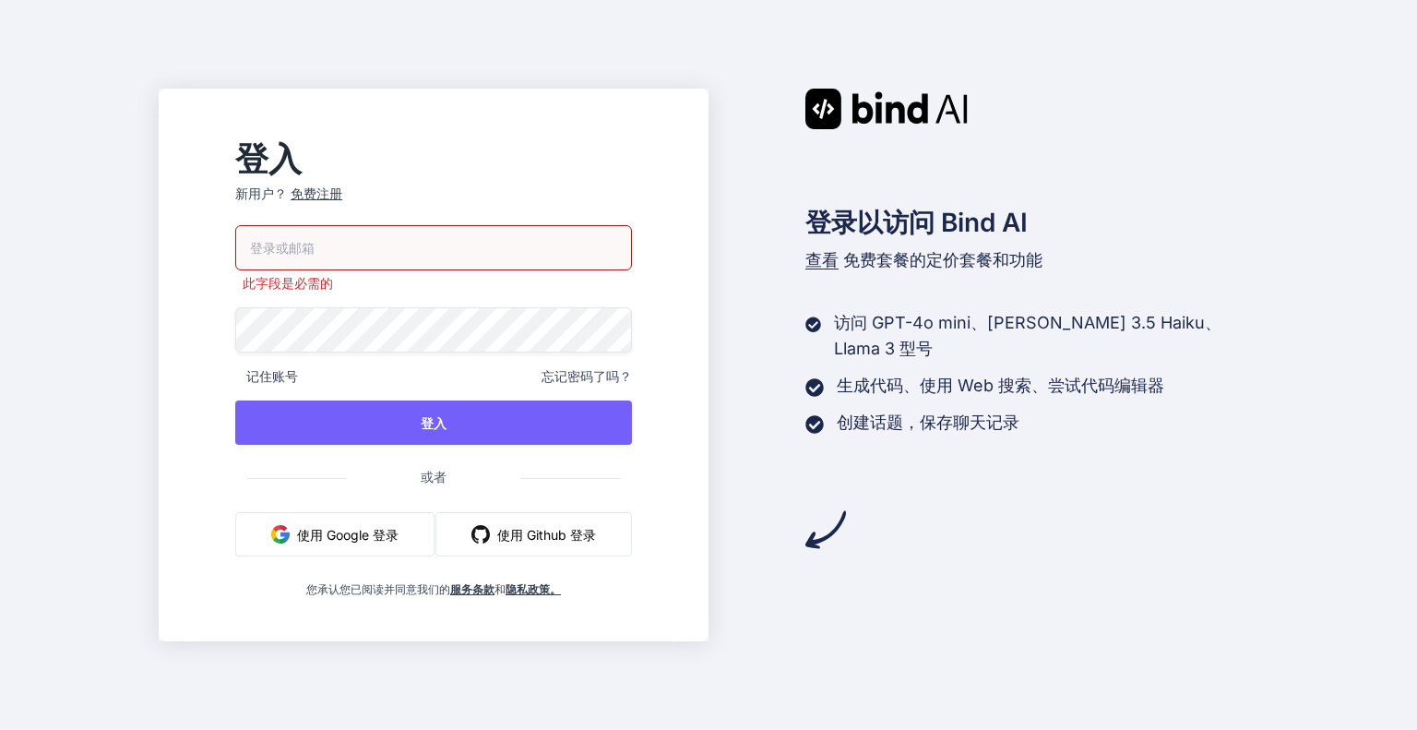 Image resolution: width=1417 pixels, height=730 pixels. Describe the element at coordinates (943, 259) in the screenshot. I see `font: 免费套餐的定价套餐和功能` at that location.